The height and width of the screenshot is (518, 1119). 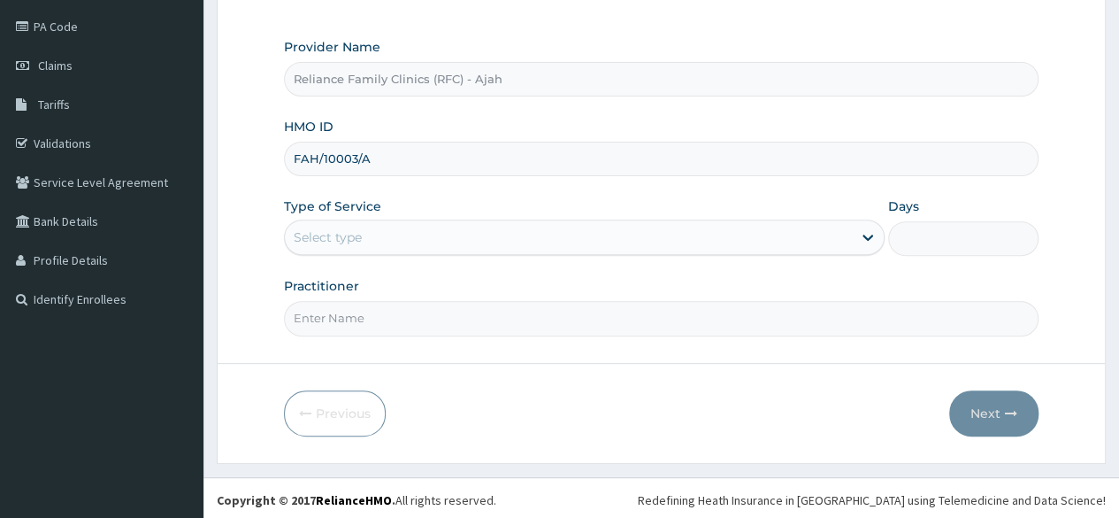 I want to click on strong: Copyright © 2017 ., so click(x=306, y=500).